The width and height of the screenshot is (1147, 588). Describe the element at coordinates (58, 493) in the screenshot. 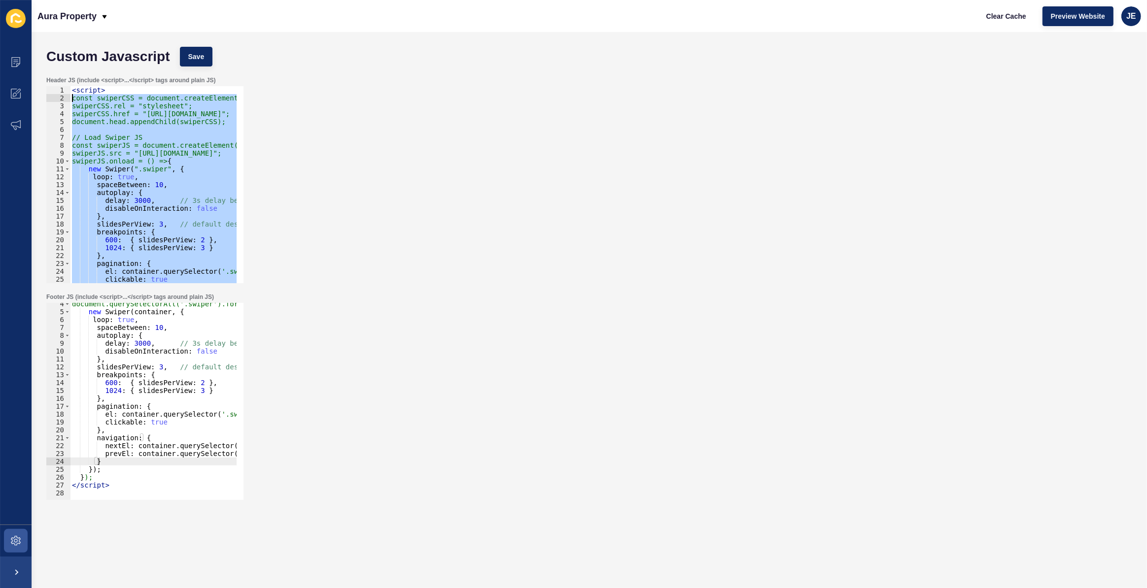

I see `div: 28` at that location.